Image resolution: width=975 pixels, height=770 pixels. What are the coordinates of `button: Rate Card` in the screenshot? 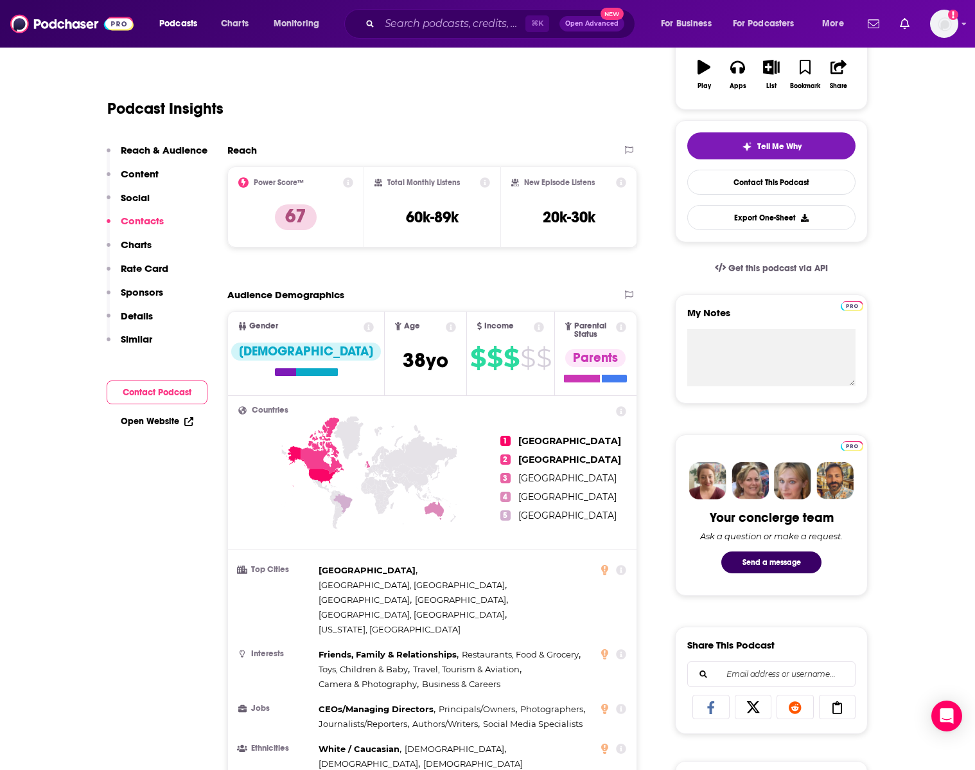 It's located at (137, 274).